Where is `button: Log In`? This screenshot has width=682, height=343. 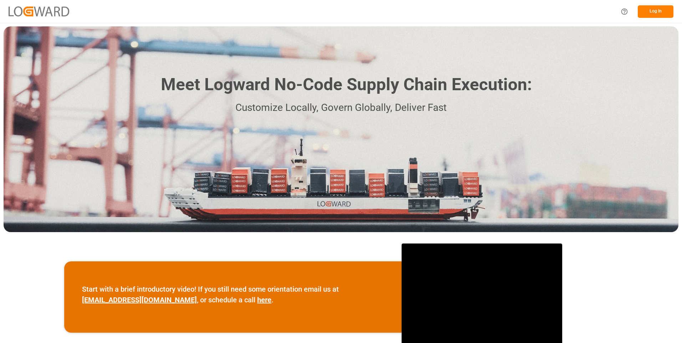 button: Log In is located at coordinates (655, 11).